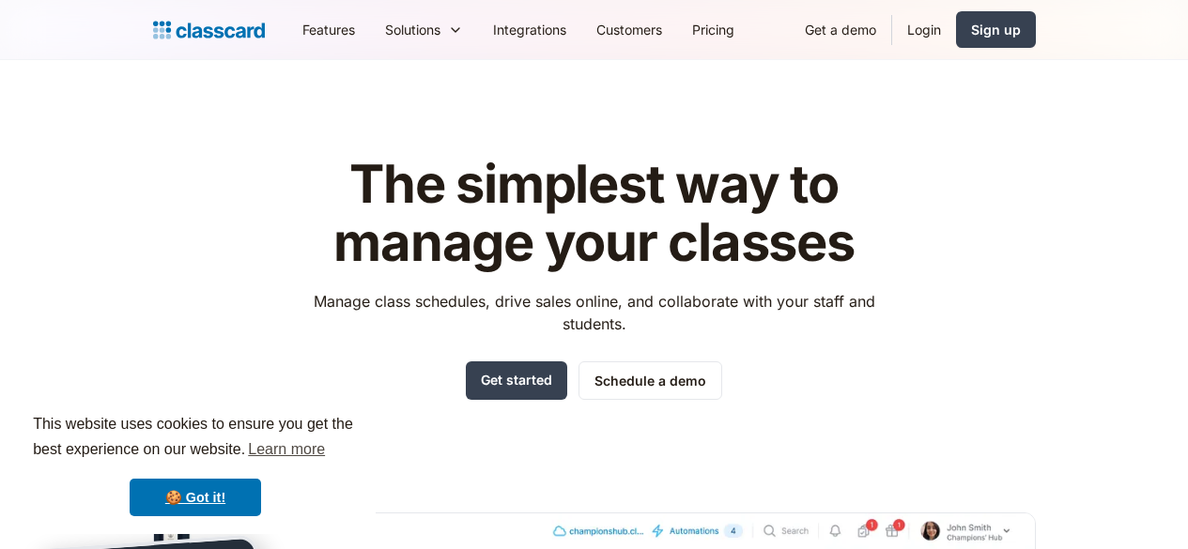  Describe the element at coordinates (593, 313) in the screenshot. I see `p: Manage class schedules, drive sales online, and collaborate with your staff and students.` at that location.